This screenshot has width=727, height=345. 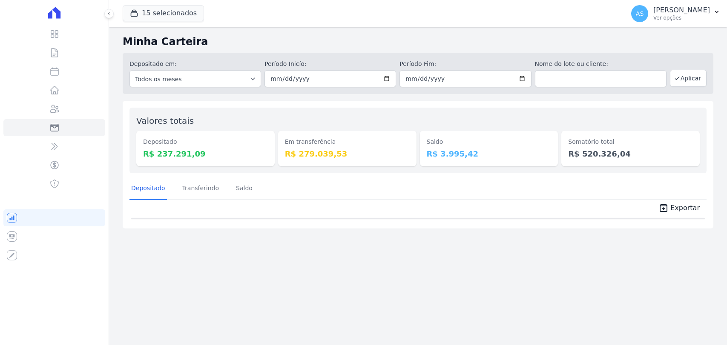 I want to click on dd: R$ 520.326,04, so click(x=630, y=154).